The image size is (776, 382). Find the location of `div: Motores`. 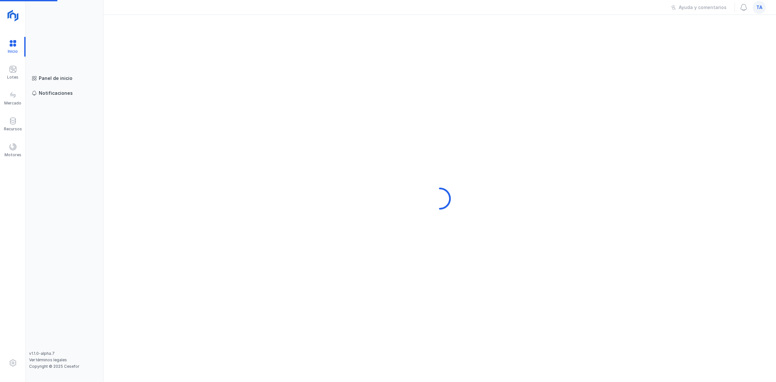

div: Motores is located at coordinates (13, 155).